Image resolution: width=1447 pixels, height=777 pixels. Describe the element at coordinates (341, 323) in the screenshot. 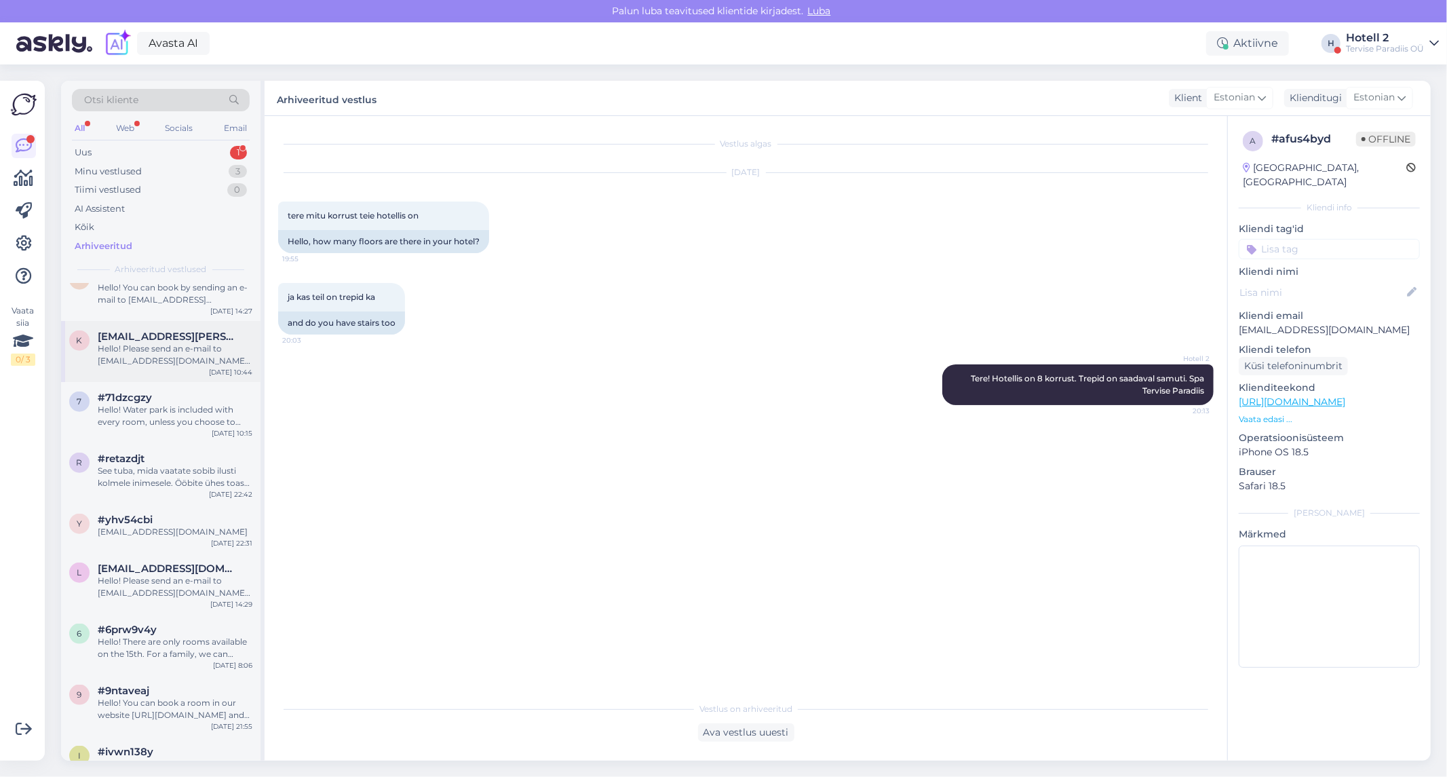

I see `div: and do you have stairs too` at that location.